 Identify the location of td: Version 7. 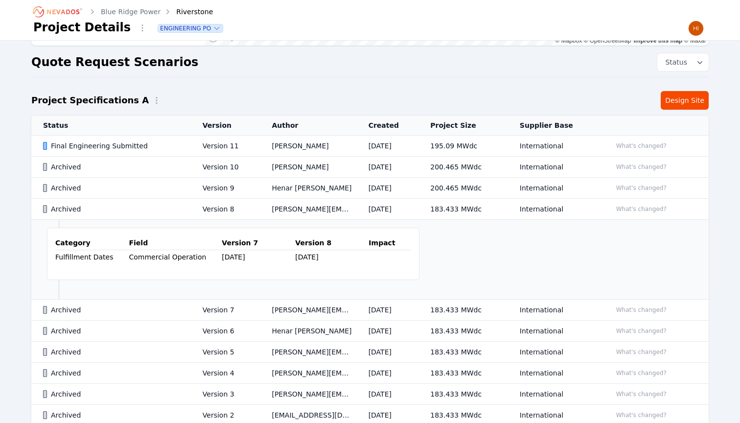
(226, 310).